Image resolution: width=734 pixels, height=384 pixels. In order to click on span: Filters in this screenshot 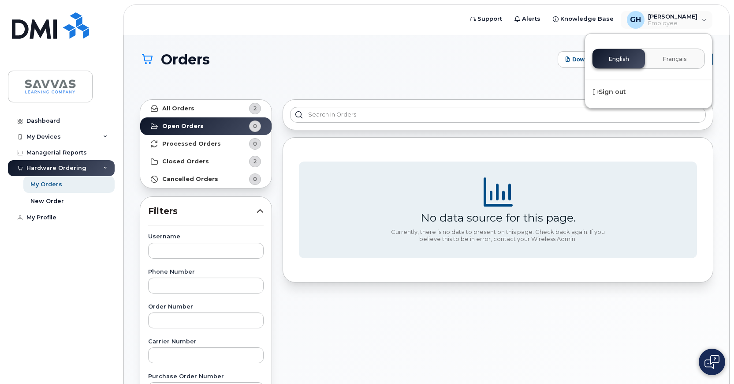, I will do `click(202, 211)`.